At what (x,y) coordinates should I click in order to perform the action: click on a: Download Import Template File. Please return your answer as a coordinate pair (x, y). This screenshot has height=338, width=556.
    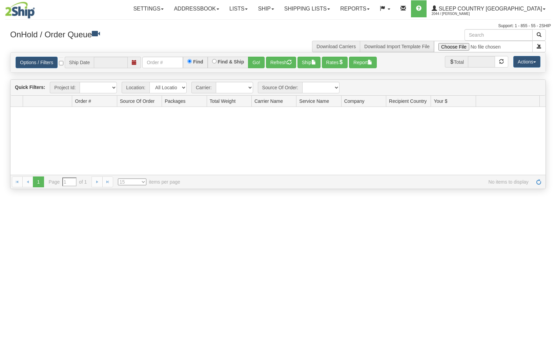
    Looking at the image, I should click on (397, 46).